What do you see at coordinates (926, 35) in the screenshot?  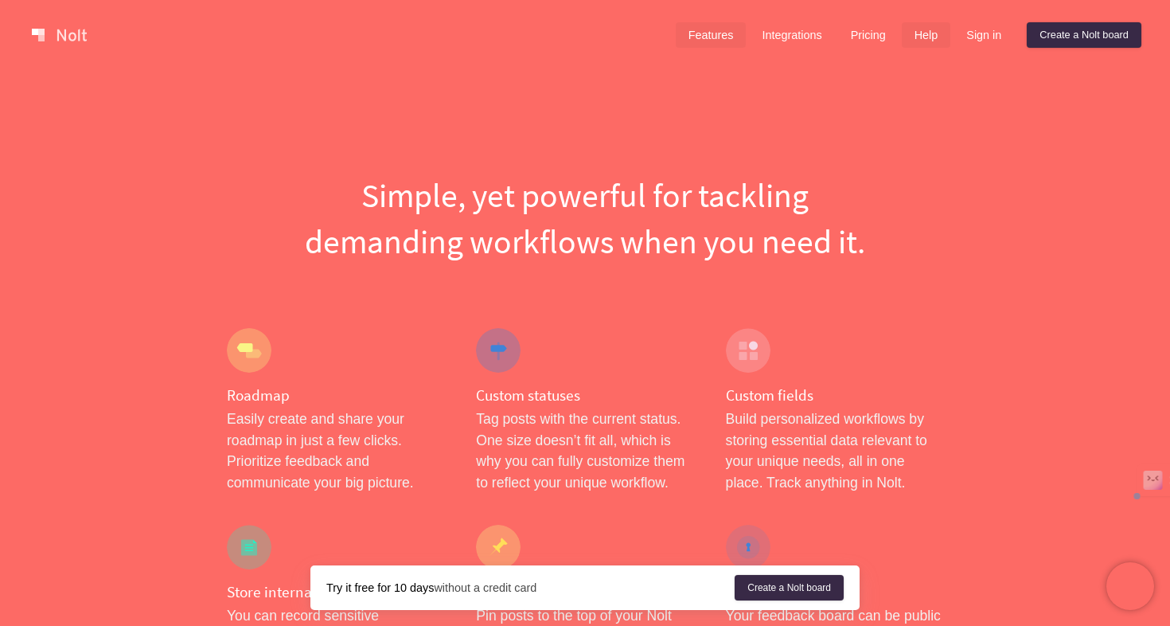 I see `a: Help` at bounding box center [926, 35].